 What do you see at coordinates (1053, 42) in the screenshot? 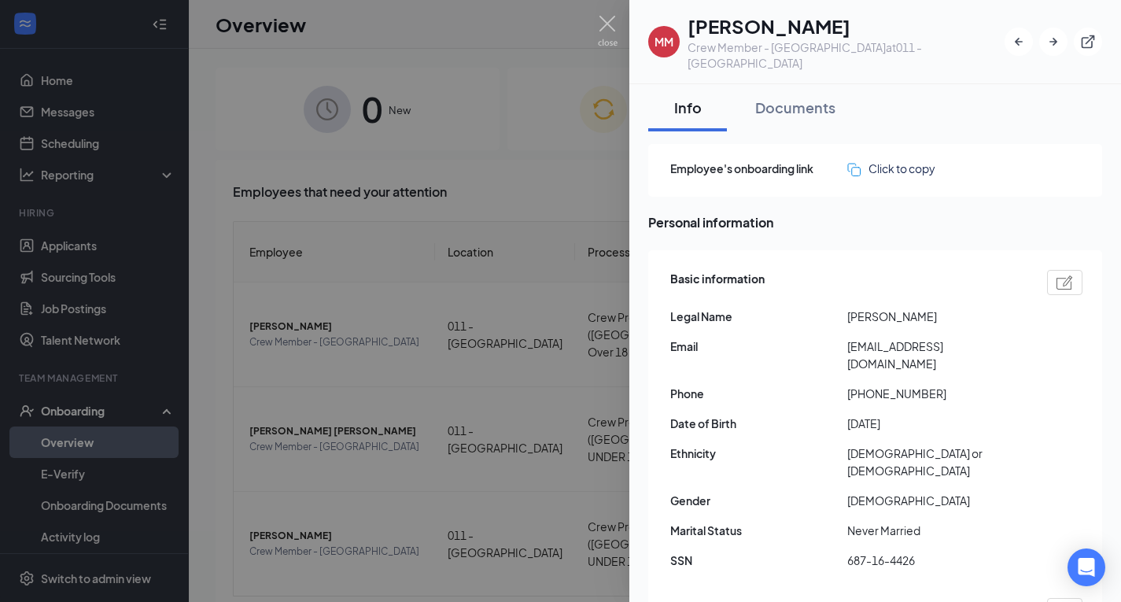
I see `svg: ArrowRight` at bounding box center [1053, 42].